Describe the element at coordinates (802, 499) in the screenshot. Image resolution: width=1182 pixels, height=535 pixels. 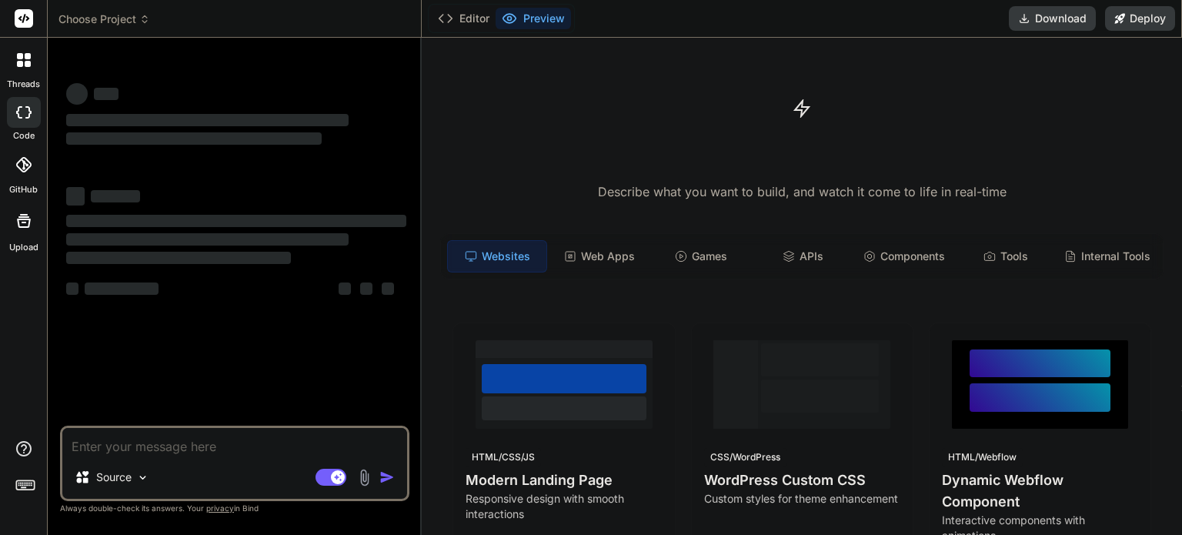
I see `p: Custom styles for theme enhancement` at that location.